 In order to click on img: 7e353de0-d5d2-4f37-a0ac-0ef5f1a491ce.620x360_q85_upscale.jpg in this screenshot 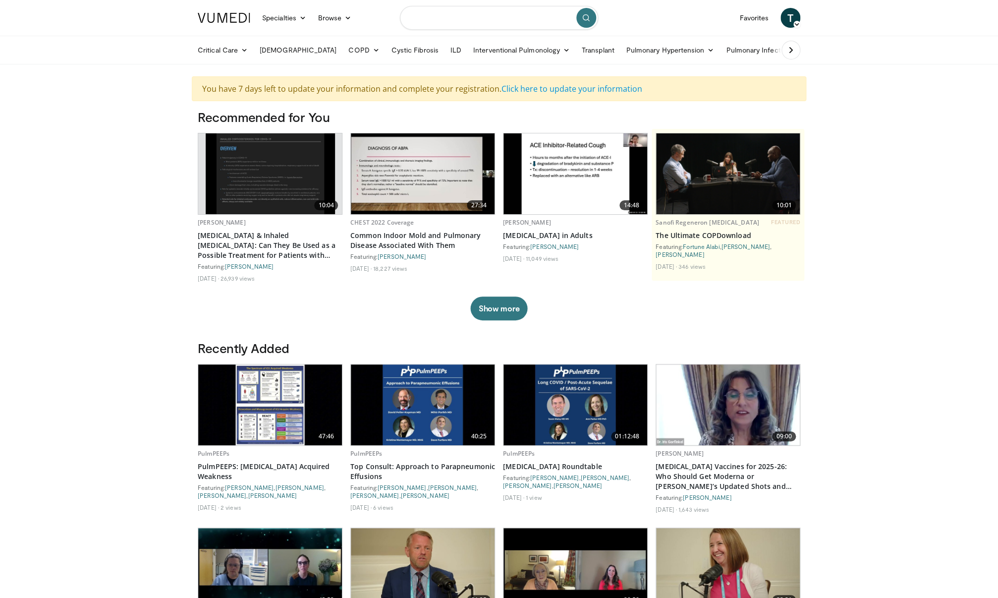, I will do `click(423, 173)`.